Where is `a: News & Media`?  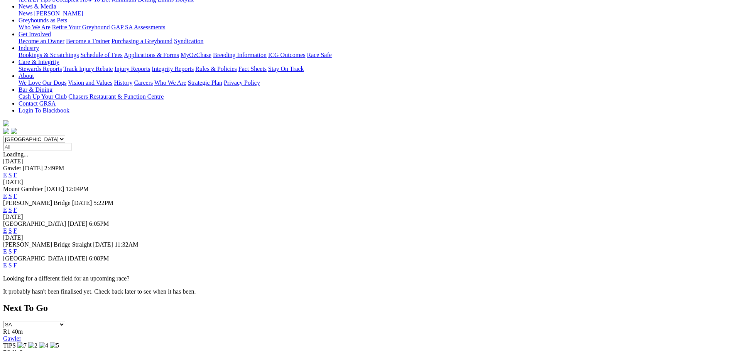
a: News & Media is located at coordinates (37, 6).